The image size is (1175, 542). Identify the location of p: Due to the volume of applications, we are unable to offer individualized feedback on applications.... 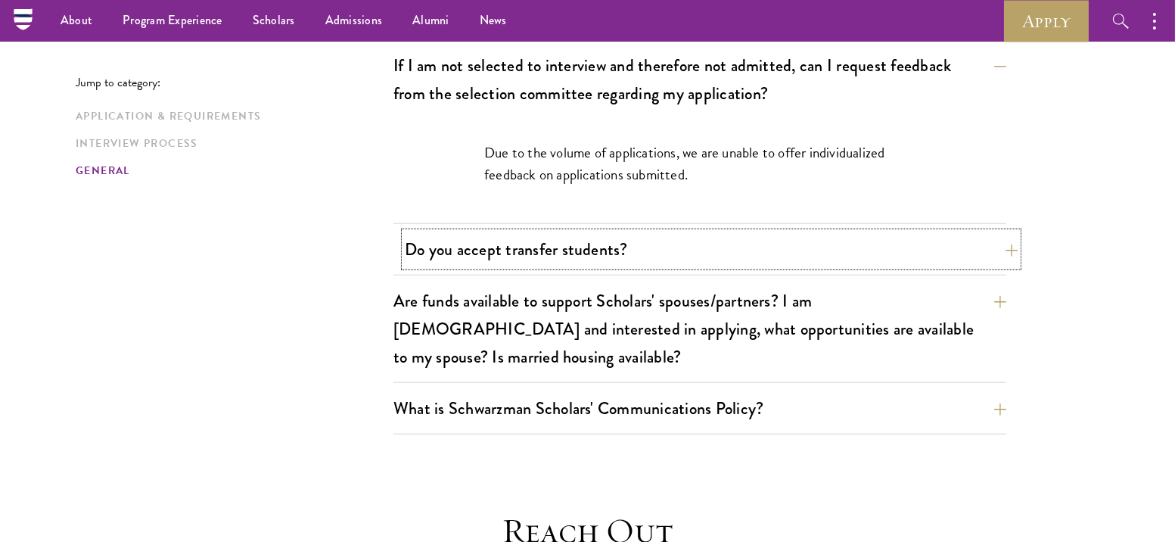
(700, 163).